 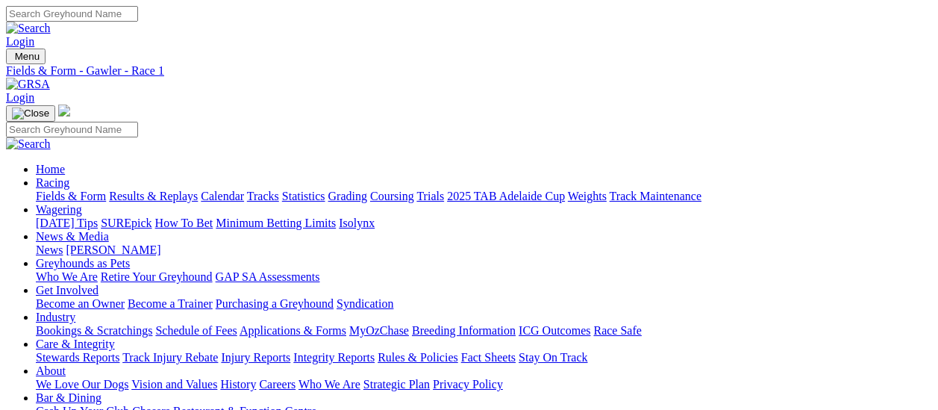 What do you see at coordinates (153, 195) in the screenshot?
I see `a: Results & Replays` at bounding box center [153, 195].